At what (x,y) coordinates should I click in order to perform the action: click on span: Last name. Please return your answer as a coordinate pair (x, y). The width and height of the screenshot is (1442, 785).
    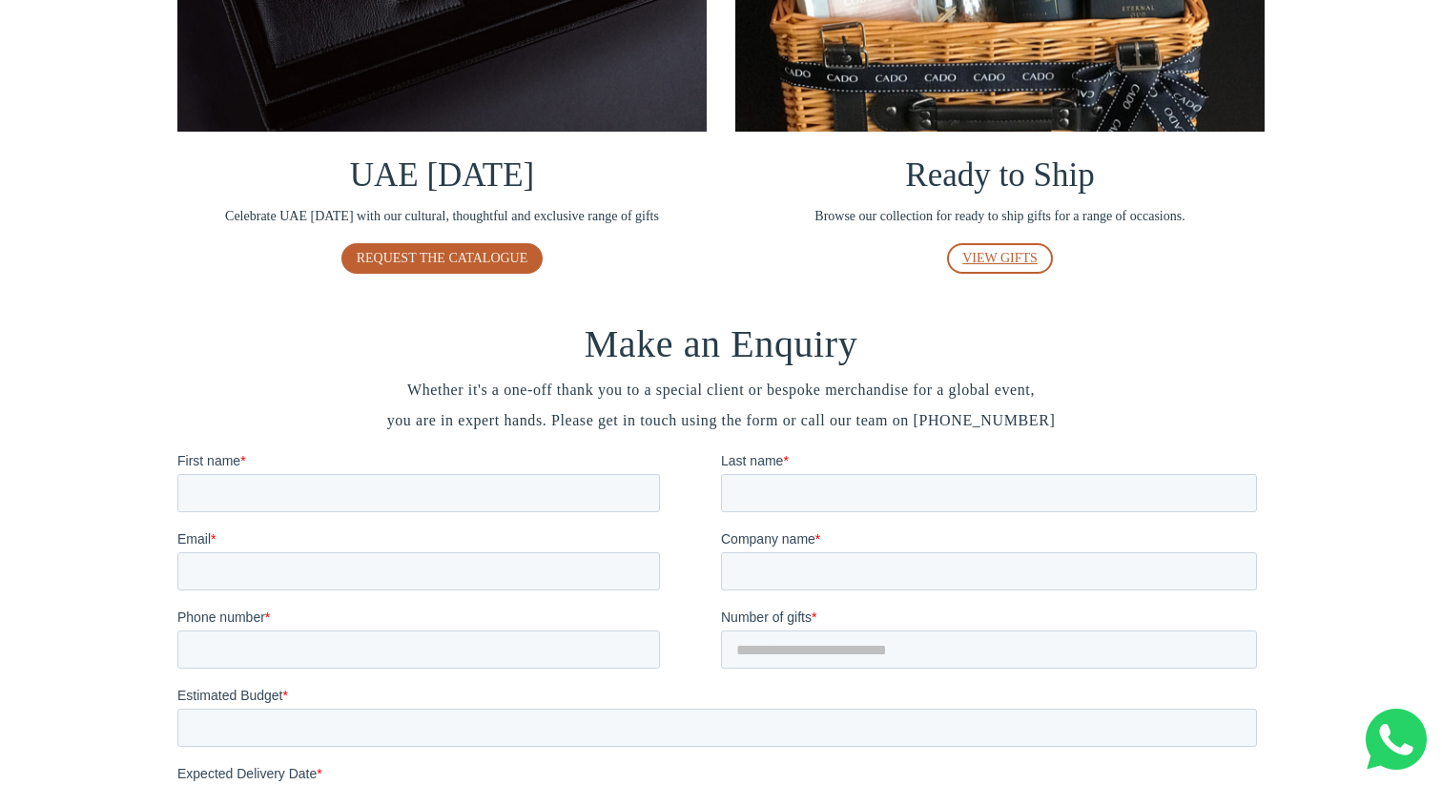
    Looking at the image, I should click on (574, 10).